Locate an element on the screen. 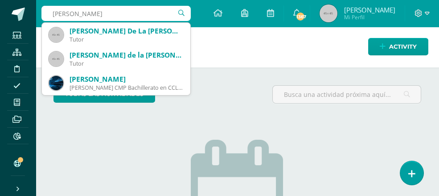 This screenshot has width=439, height=196. span: Mi Perfil is located at coordinates (369, 17).